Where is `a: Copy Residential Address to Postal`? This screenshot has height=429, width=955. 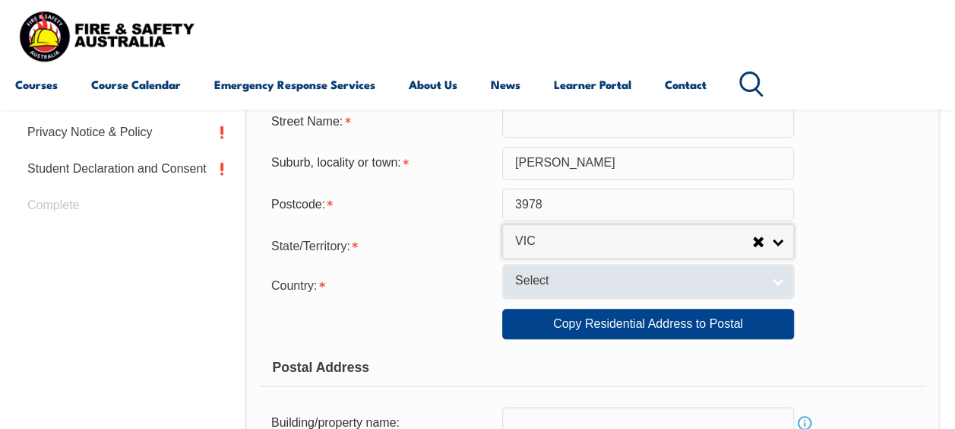 a: Copy Residential Address to Postal is located at coordinates (648, 324).